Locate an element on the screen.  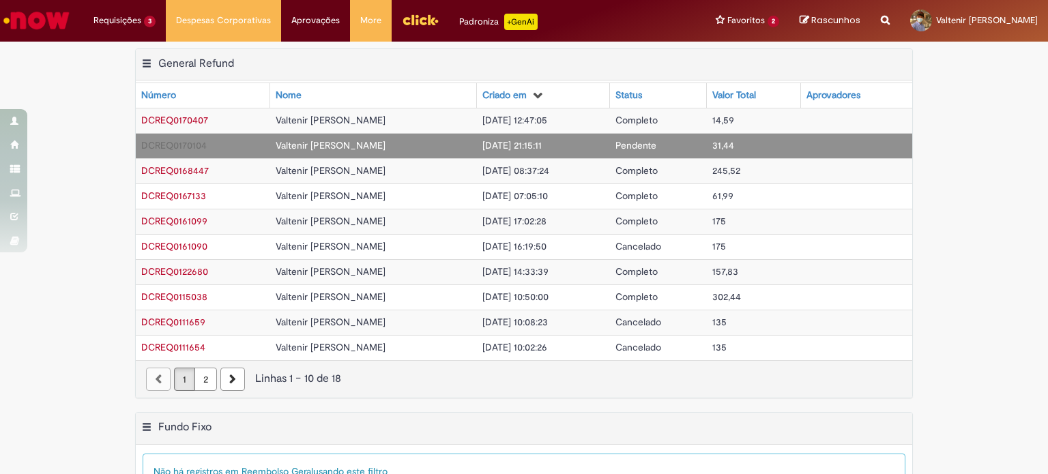
div: Status is located at coordinates (628, 95).